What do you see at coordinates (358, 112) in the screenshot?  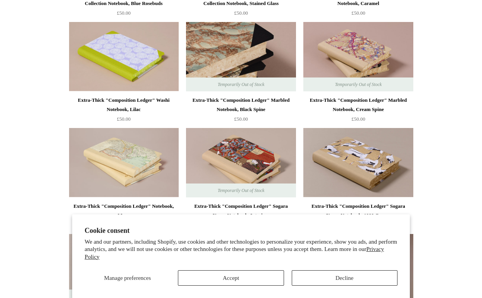 I see `a: Extra-Thick "Composition Ledger" Marbled Notebook, Cream Spine £50.00` at bounding box center [358, 112].